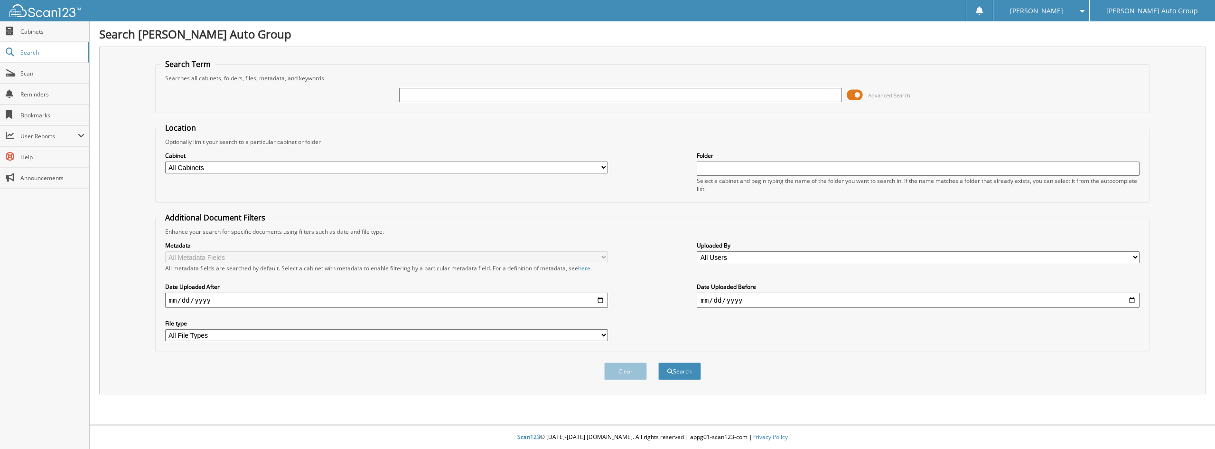  What do you see at coordinates (584, 268) in the screenshot?
I see `a: here` at bounding box center [584, 268].